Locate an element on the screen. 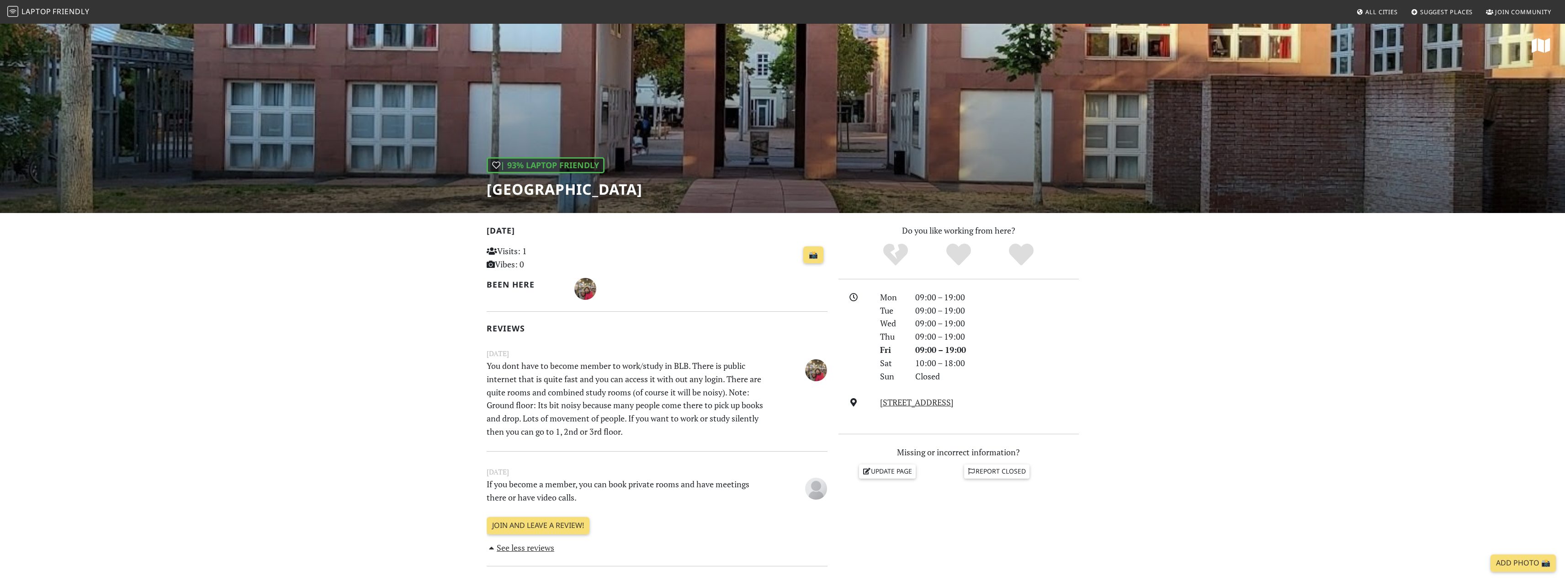 This screenshot has width=1565, height=581. h2: Reviews is located at coordinates (657, 328).